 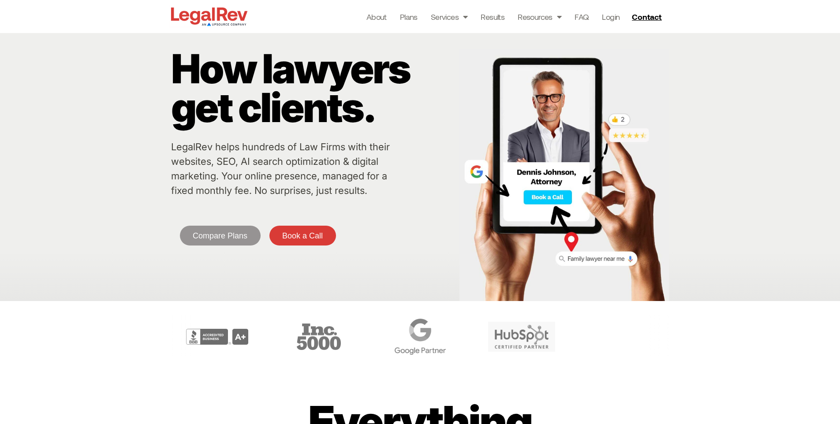 What do you see at coordinates (303, 235) in the screenshot?
I see `a: Book a Call` at bounding box center [303, 235].